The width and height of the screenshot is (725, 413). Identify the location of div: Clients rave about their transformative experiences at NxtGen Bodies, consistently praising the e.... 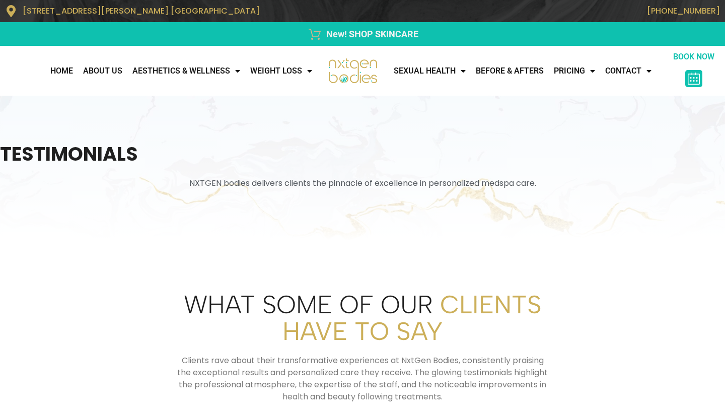
(363, 379).